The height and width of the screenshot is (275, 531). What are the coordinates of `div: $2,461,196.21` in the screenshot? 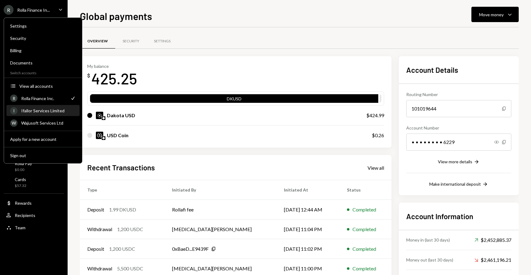 It's located at (493, 260).